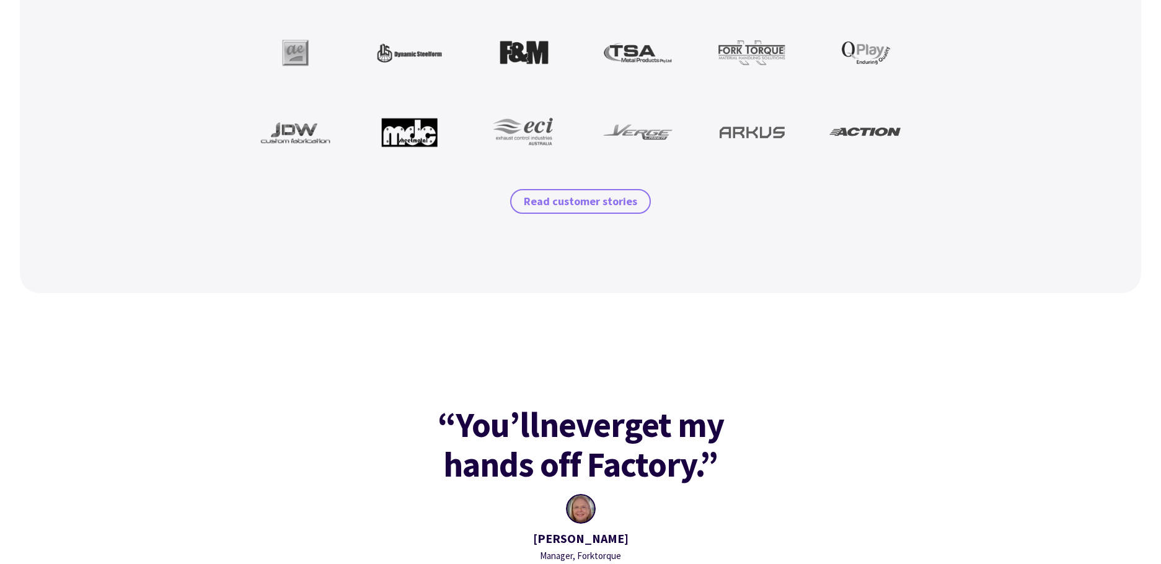 The image size is (1161, 564). What do you see at coordinates (581, 444) in the screenshot?
I see `h3: “You’ll get my hands off Factory.”` at bounding box center [581, 444].